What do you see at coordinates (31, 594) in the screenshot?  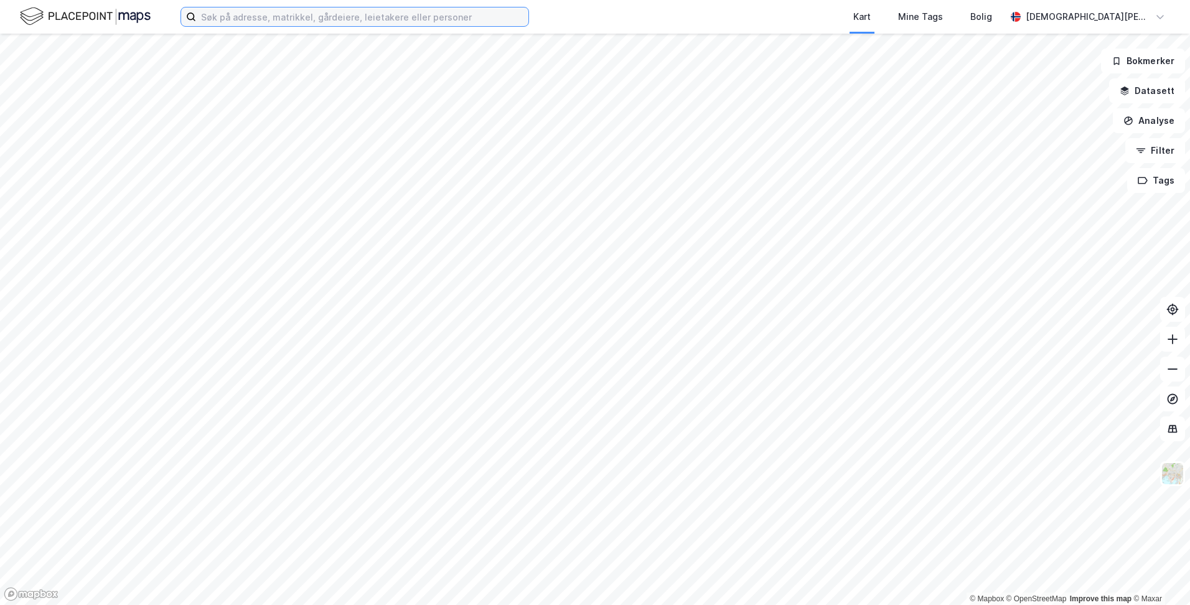 I see `a: Mapbox homepage` at bounding box center [31, 594].